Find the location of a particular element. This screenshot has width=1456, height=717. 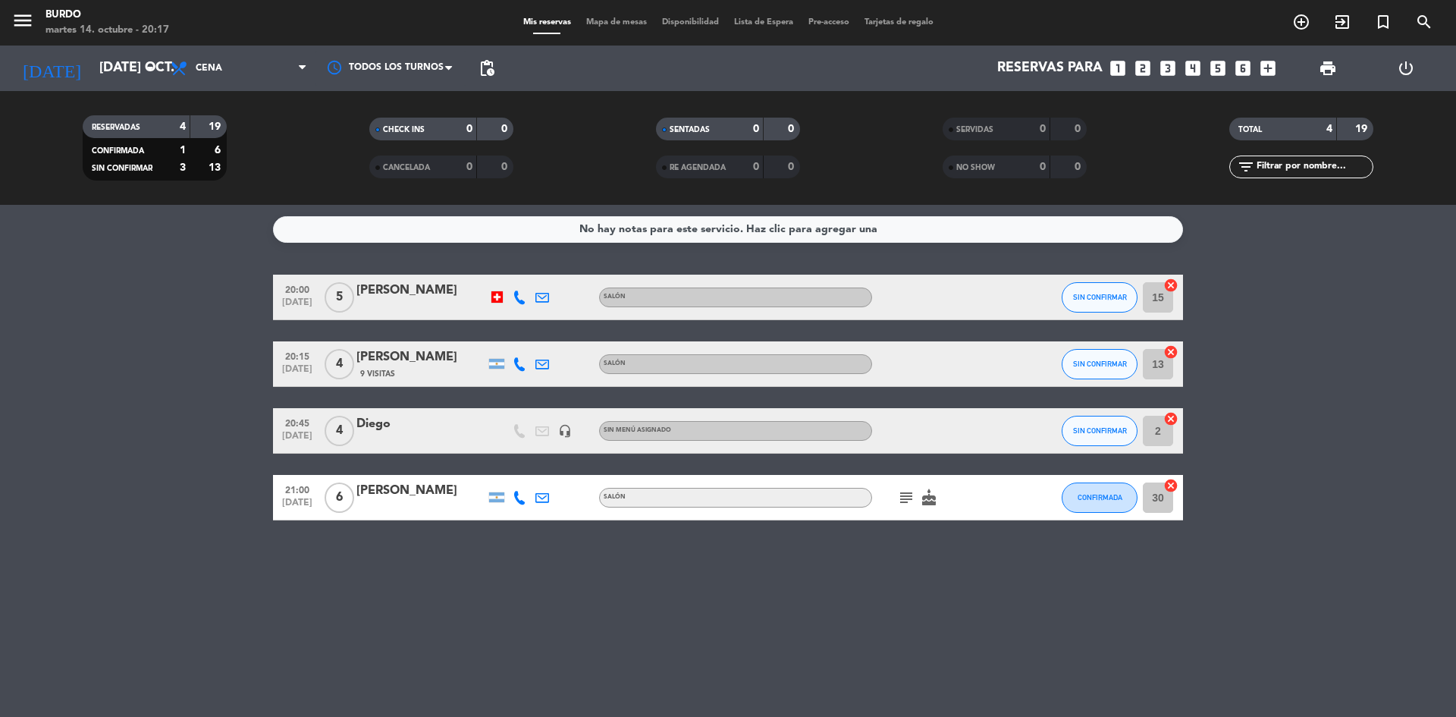

strong: 1 is located at coordinates (183, 150).